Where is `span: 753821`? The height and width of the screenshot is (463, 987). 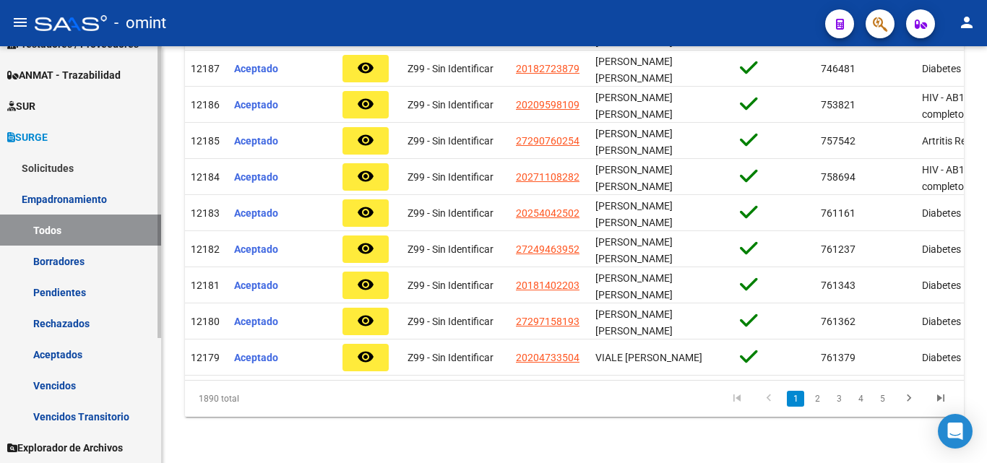
span: 753821 is located at coordinates (838, 105).